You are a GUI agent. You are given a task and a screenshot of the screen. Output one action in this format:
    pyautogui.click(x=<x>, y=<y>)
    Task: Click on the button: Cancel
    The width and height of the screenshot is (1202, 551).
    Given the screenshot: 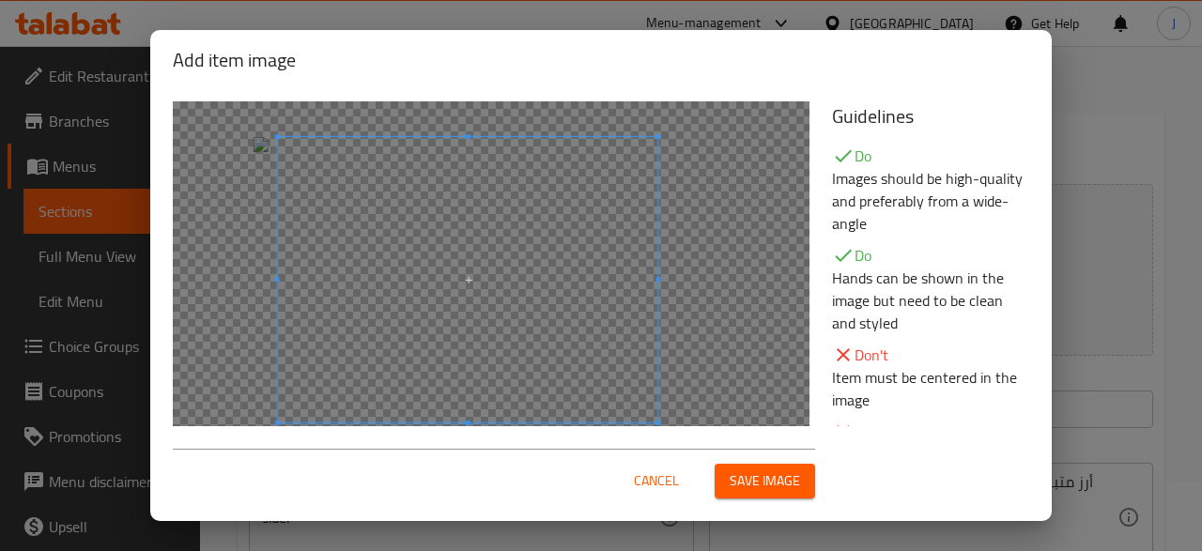 What is the action you would take?
    pyautogui.click(x=656, y=481)
    